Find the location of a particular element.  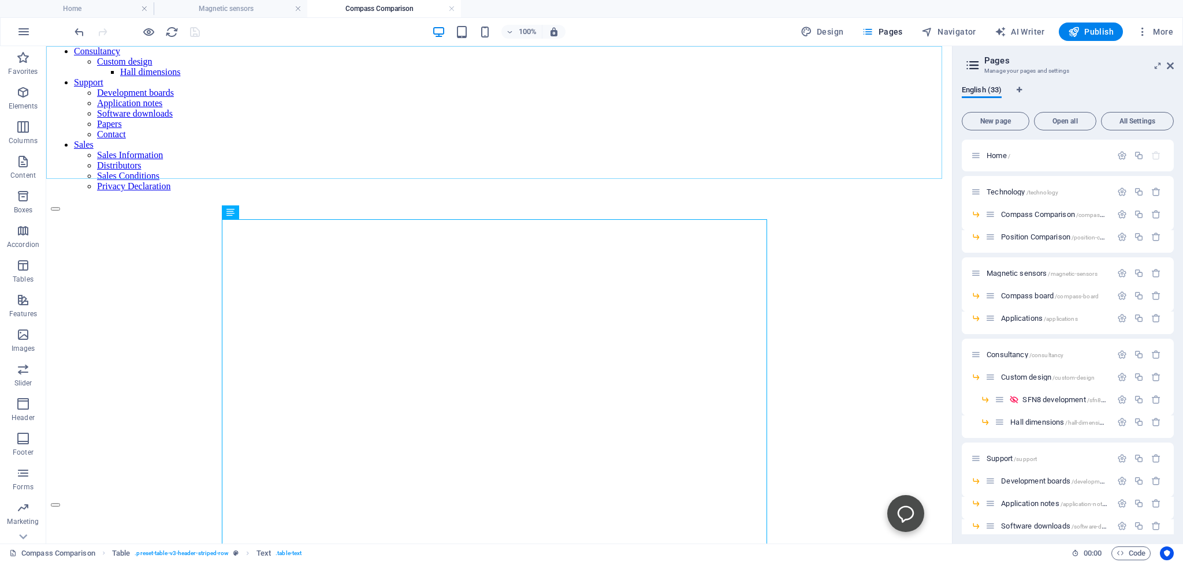

h6: 100% is located at coordinates (528, 32).